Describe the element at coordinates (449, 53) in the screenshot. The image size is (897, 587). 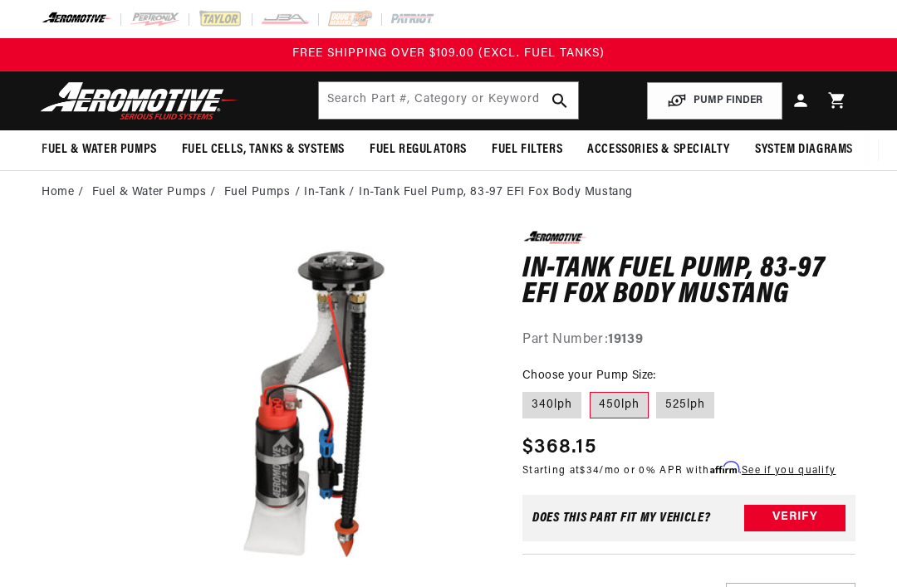
I see `span: FREE SHIPPING OVER $109.00 (EXCL. FUEL TANKS)` at that location.